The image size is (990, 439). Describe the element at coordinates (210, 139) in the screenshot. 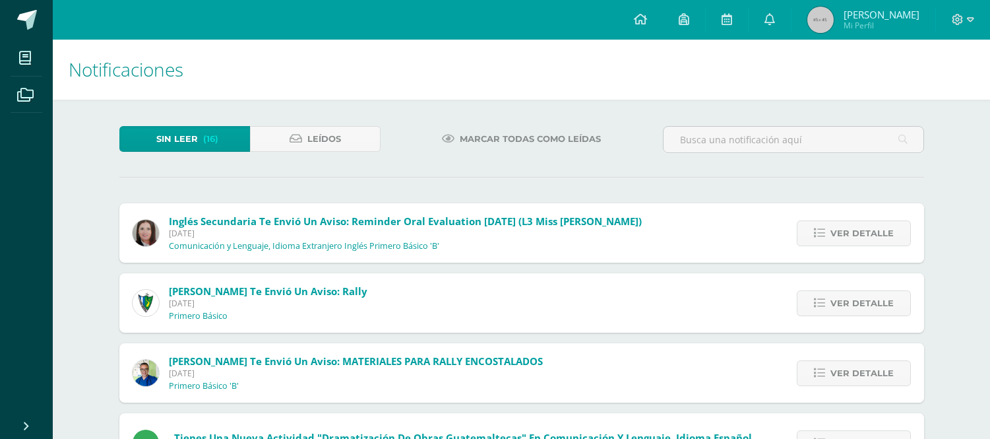

I see `span: (16)` at that location.